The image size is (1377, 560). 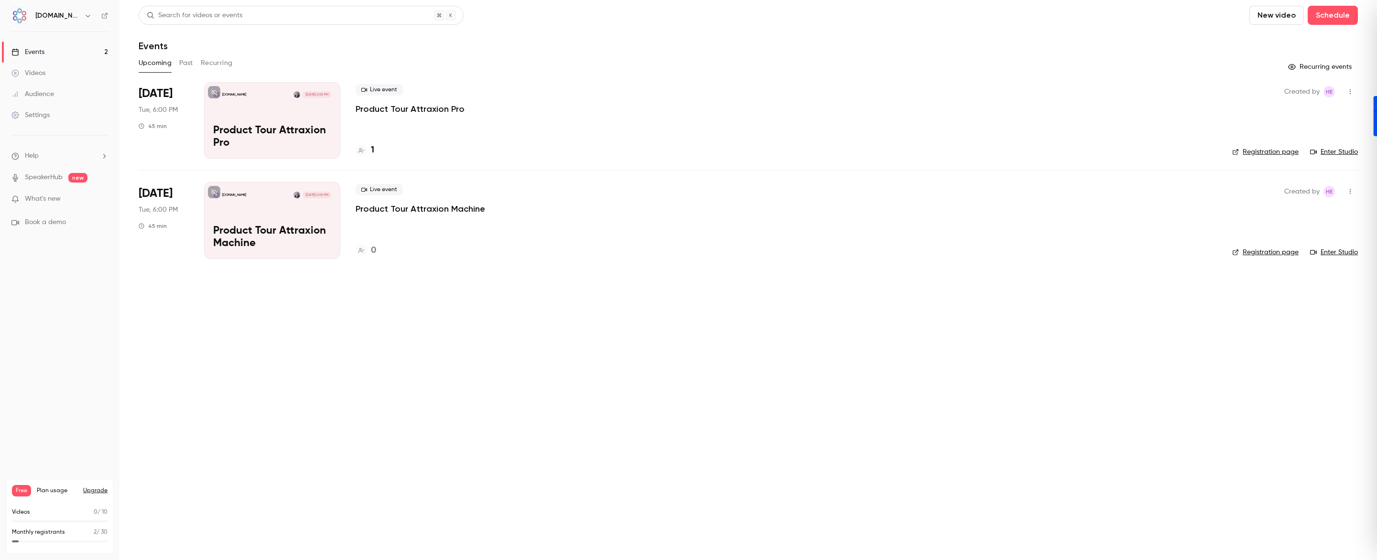 I want to click on img: AMT.Group, so click(x=20, y=16).